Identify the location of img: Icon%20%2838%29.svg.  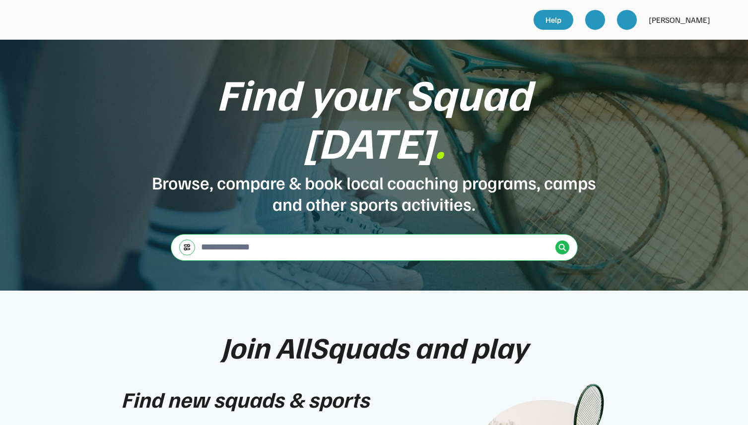
(562, 248).